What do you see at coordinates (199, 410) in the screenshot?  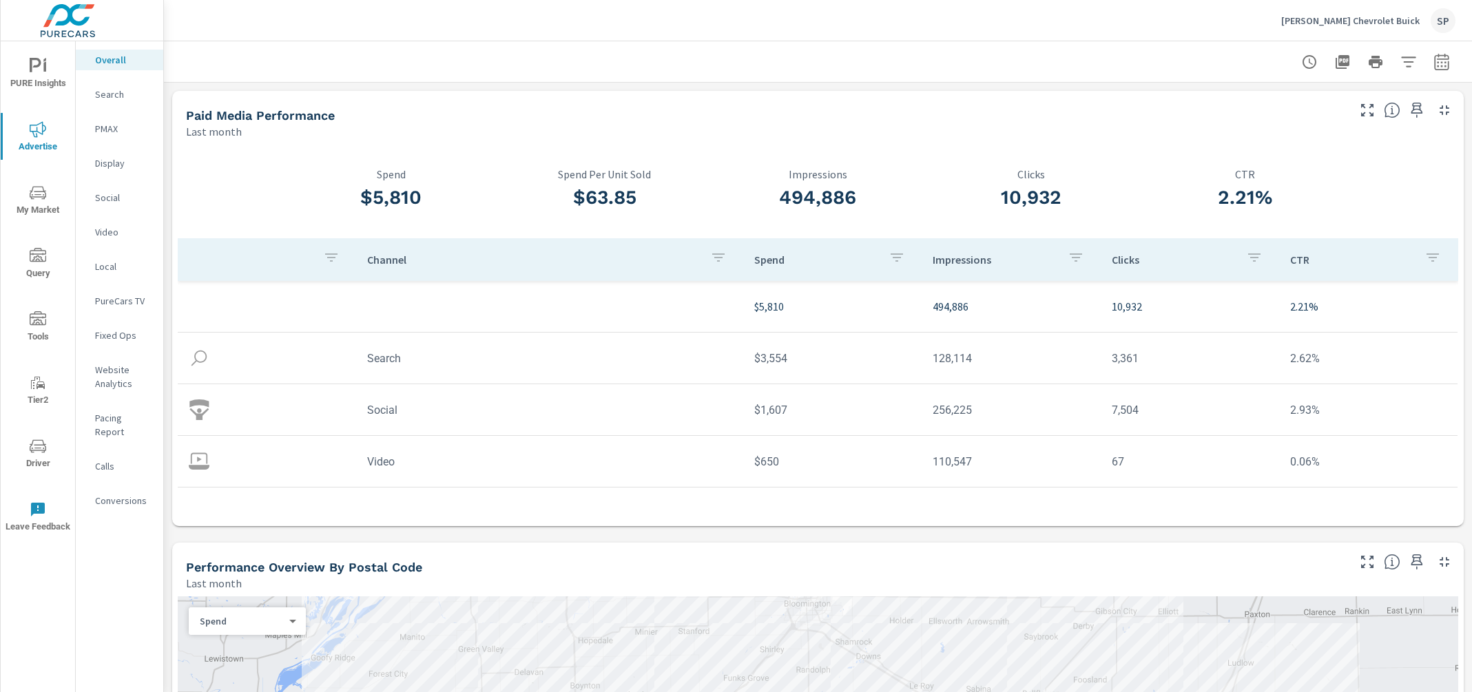 I see `img: icon-social.svg` at bounding box center [199, 410].